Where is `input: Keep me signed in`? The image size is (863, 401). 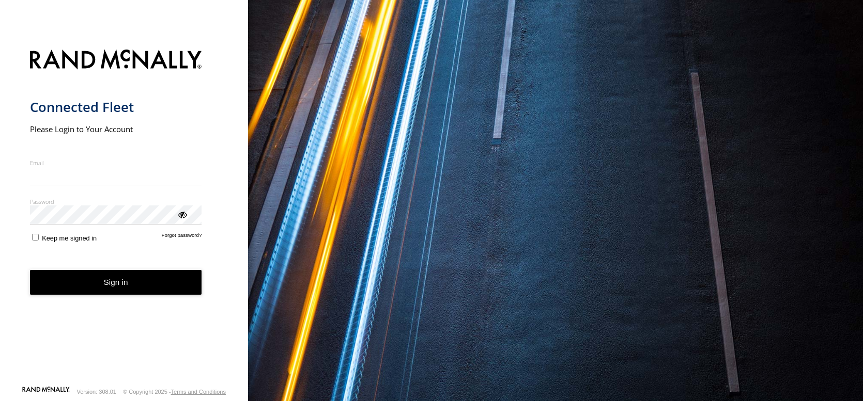 input: Keep me signed in is located at coordinates (35, 237).